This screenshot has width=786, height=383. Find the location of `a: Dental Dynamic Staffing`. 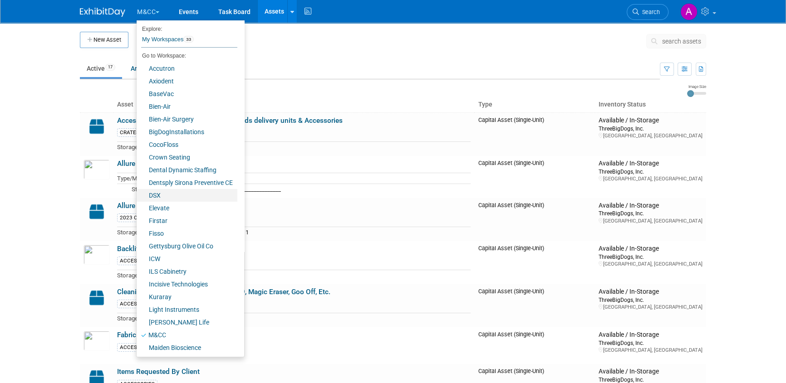

a: Dental Dynamic Staffing is located at coordinates (187, 170).